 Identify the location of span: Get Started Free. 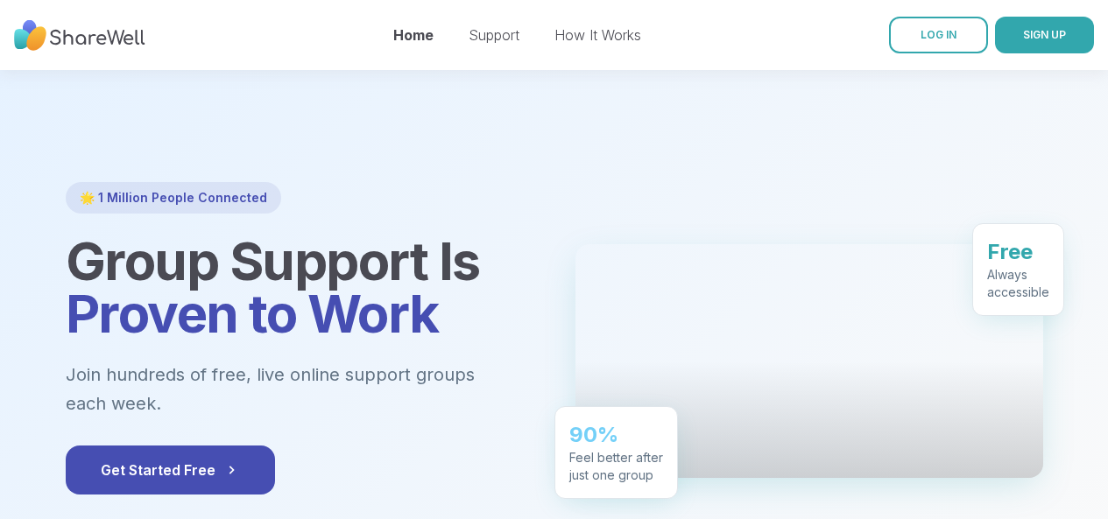
(170, 470).